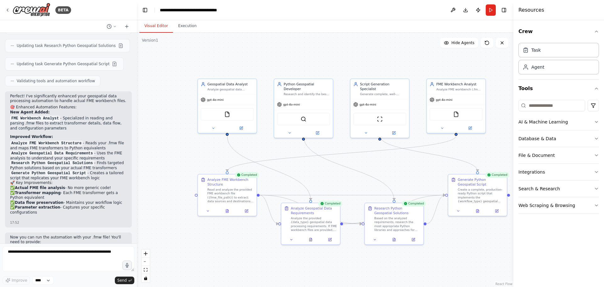 The width and height of the screenshot is (604, 287). I want to click on div: Based on the analyzed requirements, research the most appropriate Python libraries and approaches..., so click(398, 224).